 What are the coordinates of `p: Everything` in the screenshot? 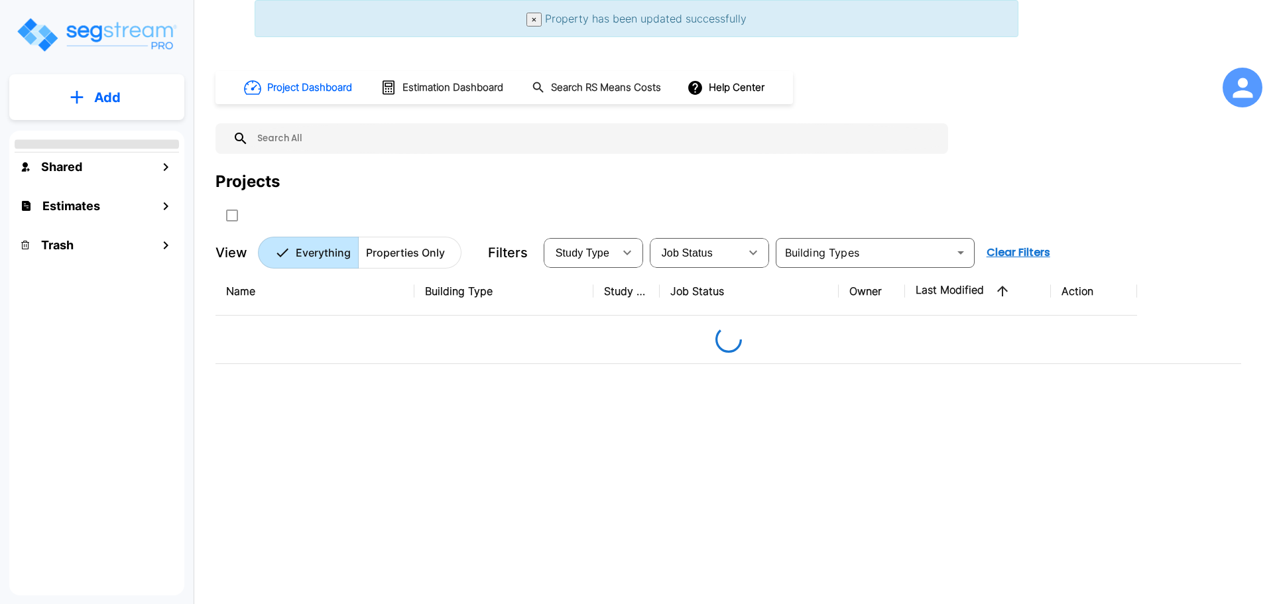 It's located at (323, 253).